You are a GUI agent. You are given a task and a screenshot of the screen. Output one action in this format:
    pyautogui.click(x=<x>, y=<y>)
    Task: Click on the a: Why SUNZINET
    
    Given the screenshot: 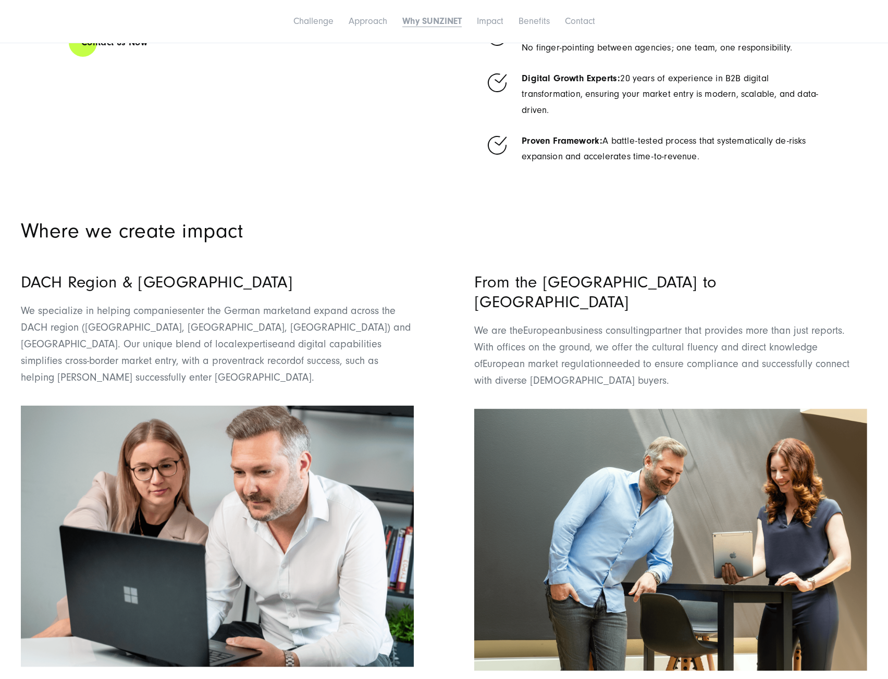 What is the action you would take?
    pyautogui.click(x=432, y=21)
    